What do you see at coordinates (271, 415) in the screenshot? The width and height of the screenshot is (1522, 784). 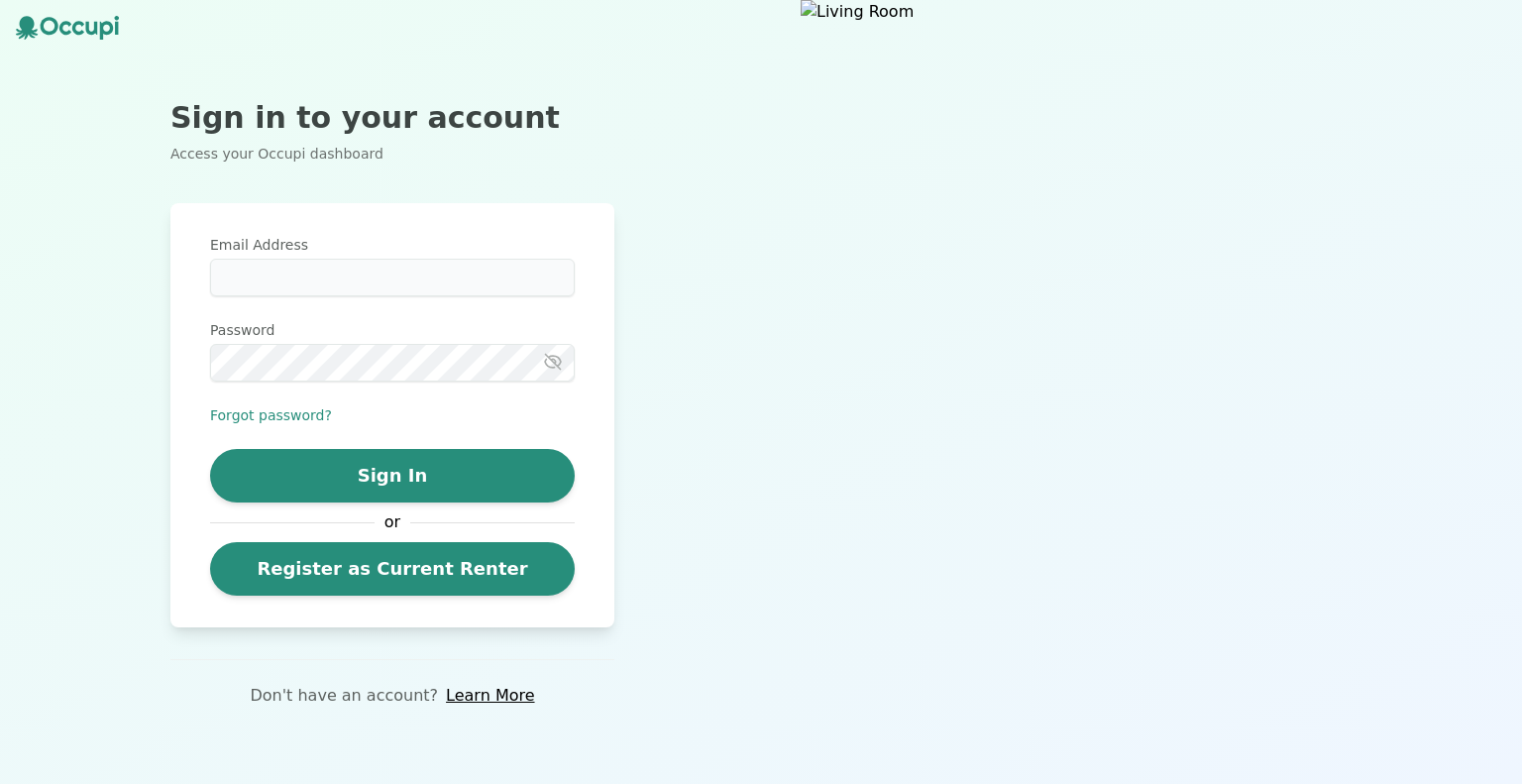 I see `button: Forgot password?` at bounding box center [271, 415].